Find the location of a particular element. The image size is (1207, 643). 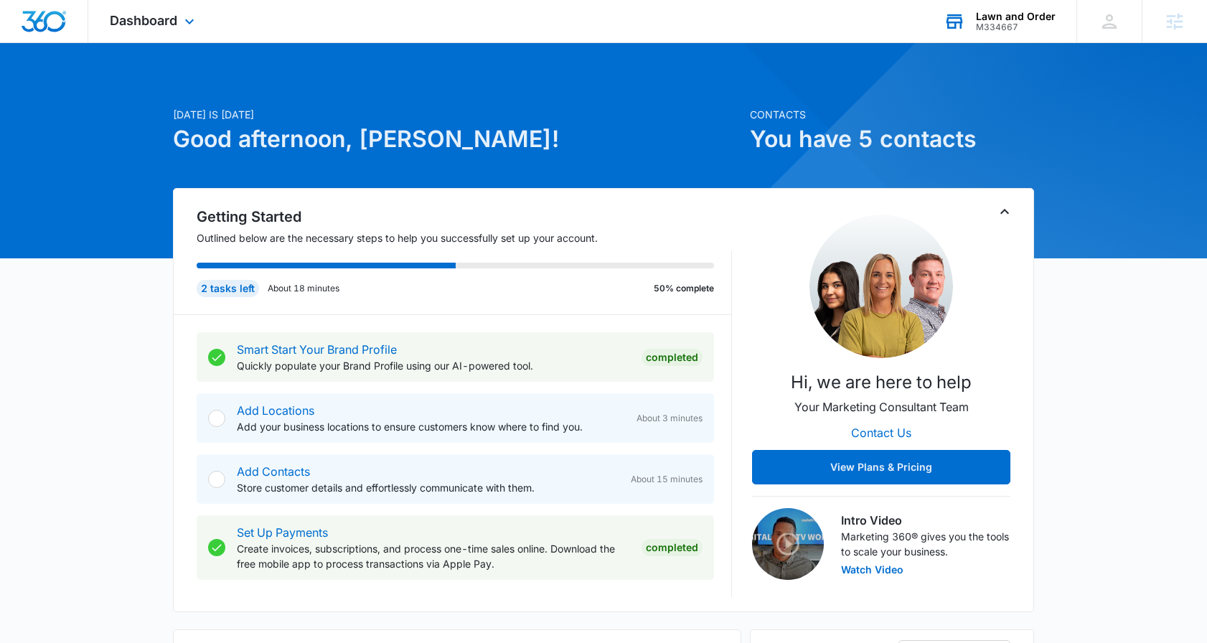

h2: Getting Started is located at coordinates (464, 217).